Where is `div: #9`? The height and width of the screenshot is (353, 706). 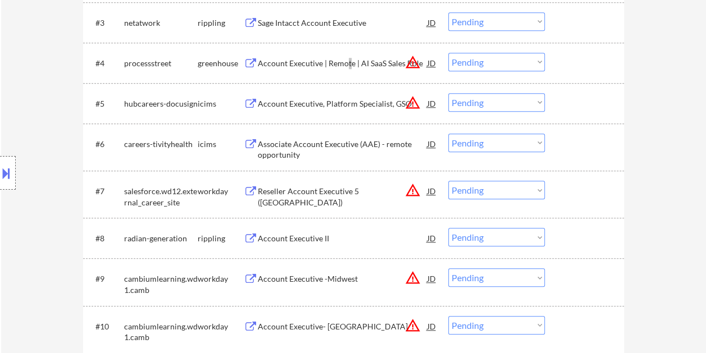
div: #9 is located at coordinates (105, 279).